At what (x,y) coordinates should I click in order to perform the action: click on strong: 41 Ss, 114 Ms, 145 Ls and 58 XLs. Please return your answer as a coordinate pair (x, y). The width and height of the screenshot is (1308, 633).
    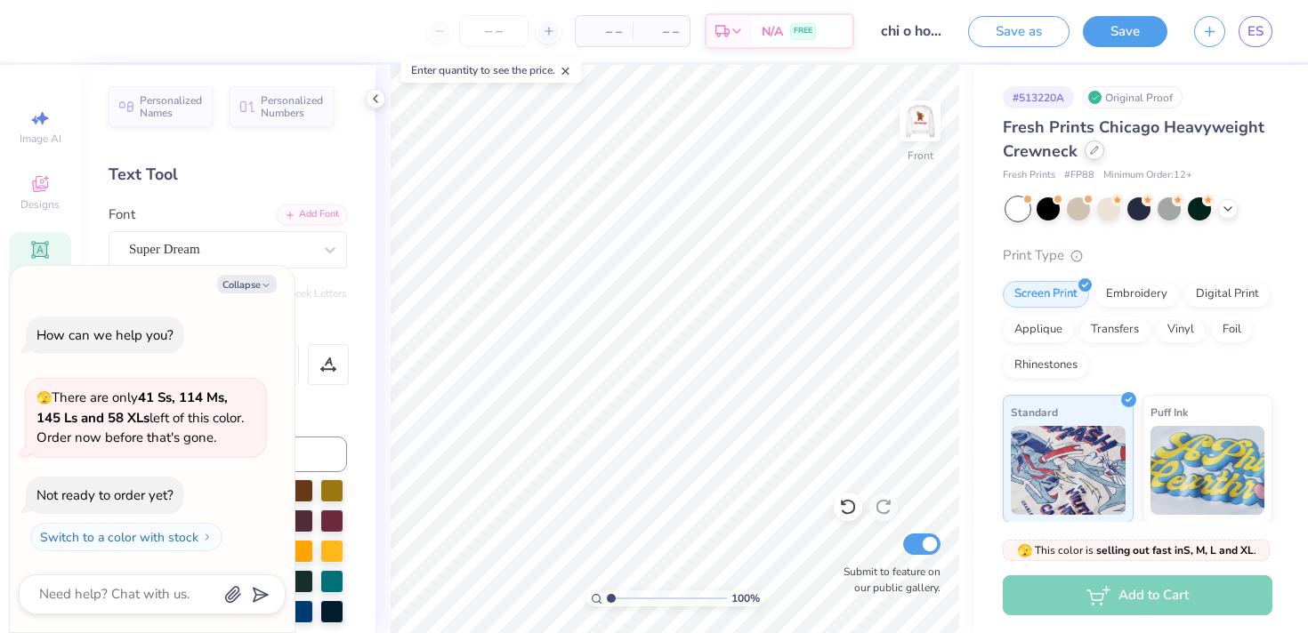
    Looking at the image, I should click on (132, 407).